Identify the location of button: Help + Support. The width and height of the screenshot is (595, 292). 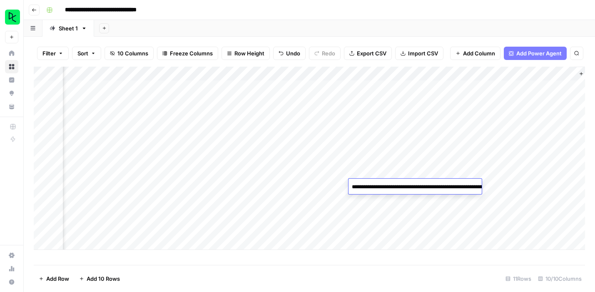
(12, 282).